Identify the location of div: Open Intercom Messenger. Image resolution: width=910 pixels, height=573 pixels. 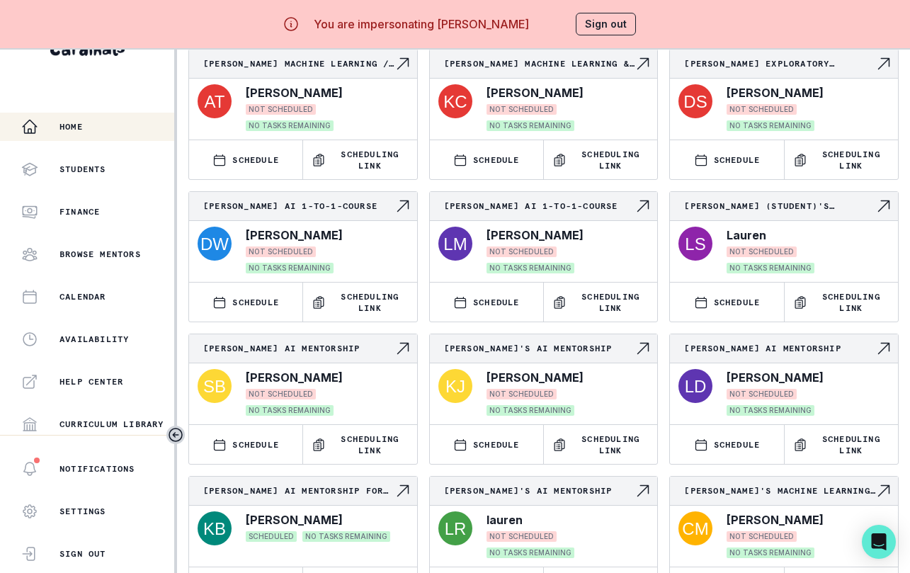
(879, 542).